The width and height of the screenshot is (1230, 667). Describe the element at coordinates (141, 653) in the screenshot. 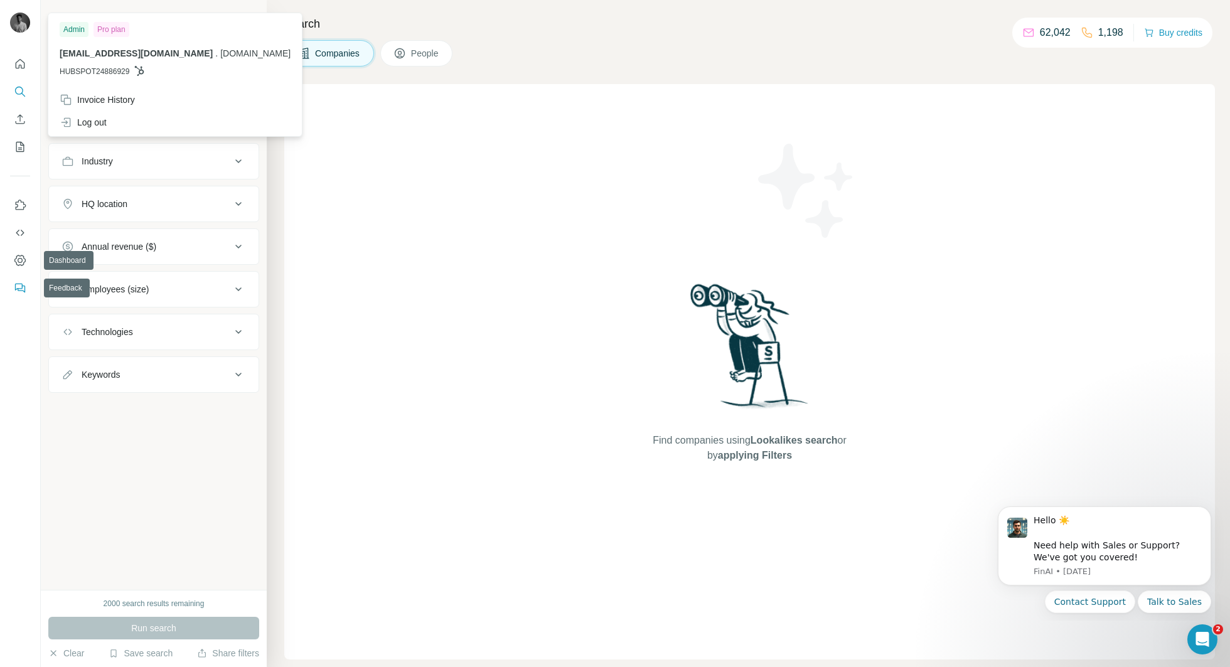

I see `button: Save search` at that location.